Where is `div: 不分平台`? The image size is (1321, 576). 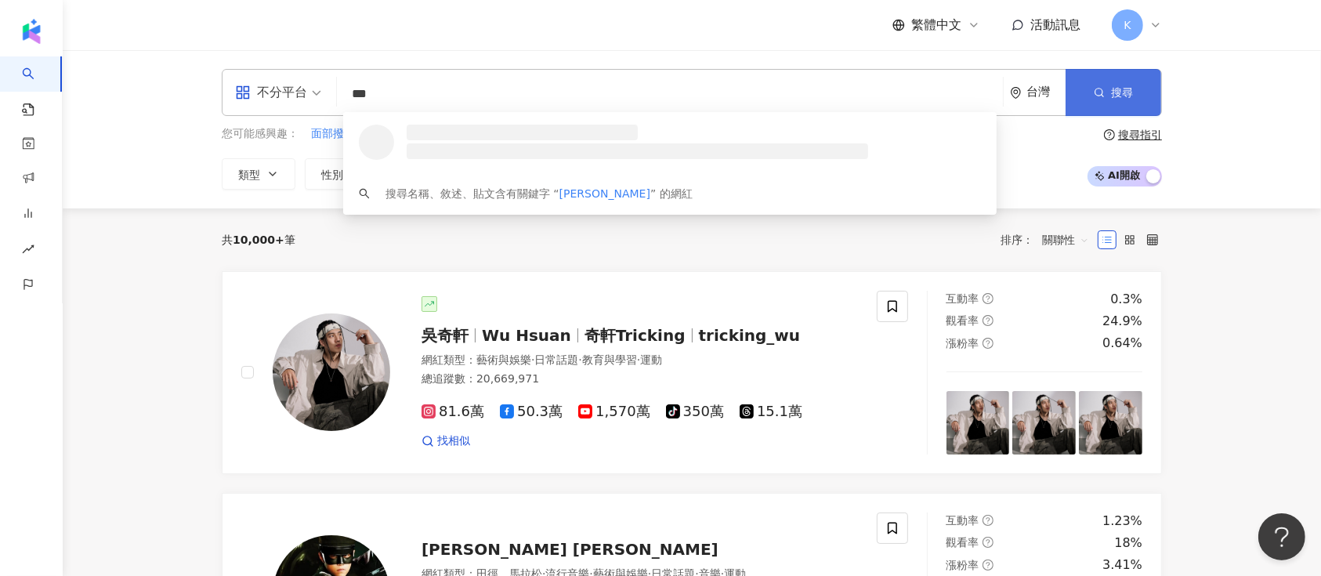 div: 不分平台 is located at coordinates (271, 92).